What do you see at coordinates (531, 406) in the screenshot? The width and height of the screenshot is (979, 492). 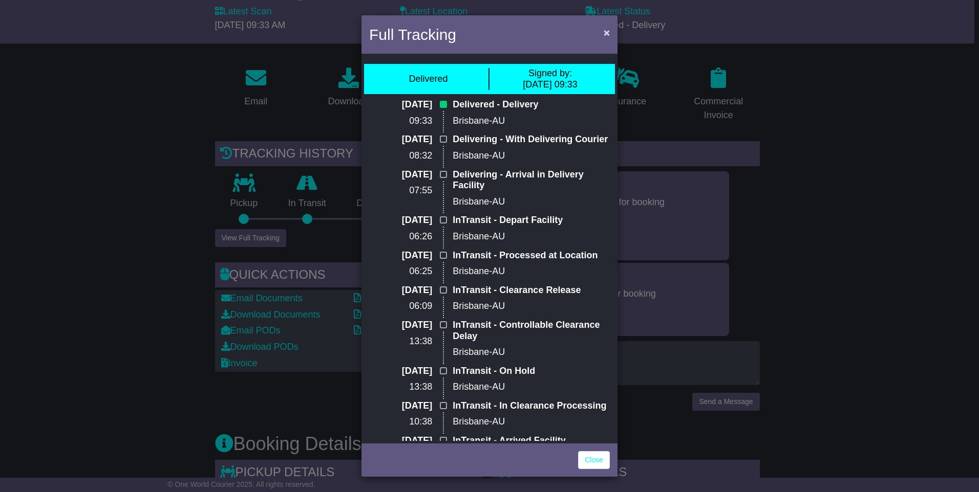 I see `p: InTransit - In Clearance Processing` at bounding box center [531, 406].